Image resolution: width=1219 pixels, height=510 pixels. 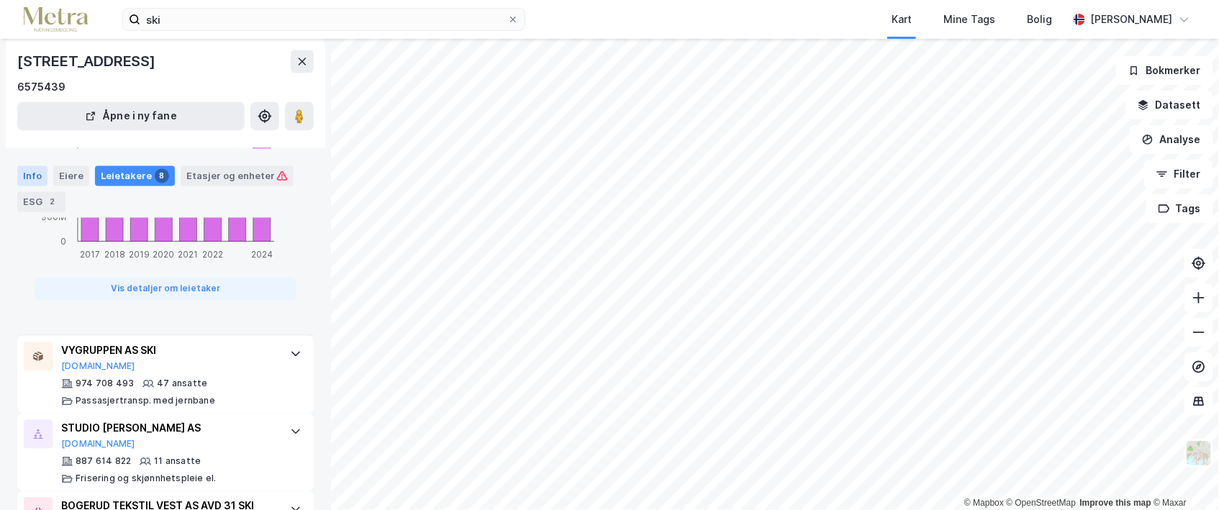 What do you see at coordinates (163, 255) in the screenshot?
I see `tspan: 2020` at bounding box center [163, 255].